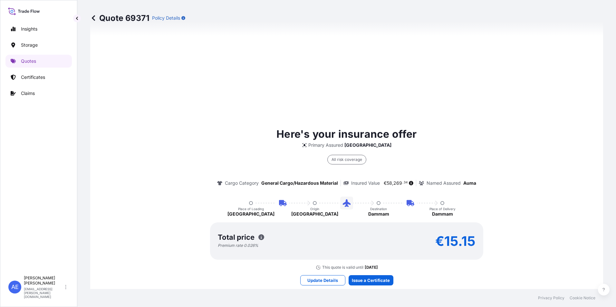  I want to click on span: AE, so click(15, 287).